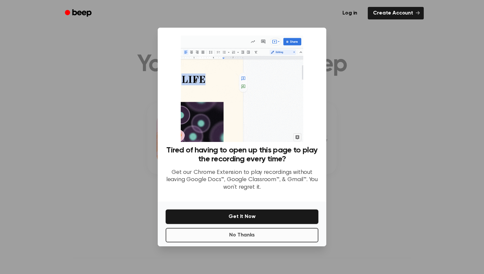 The width and height of the screenshot is (484, 274). I want to click on a: Create Account, so click(395, 13).